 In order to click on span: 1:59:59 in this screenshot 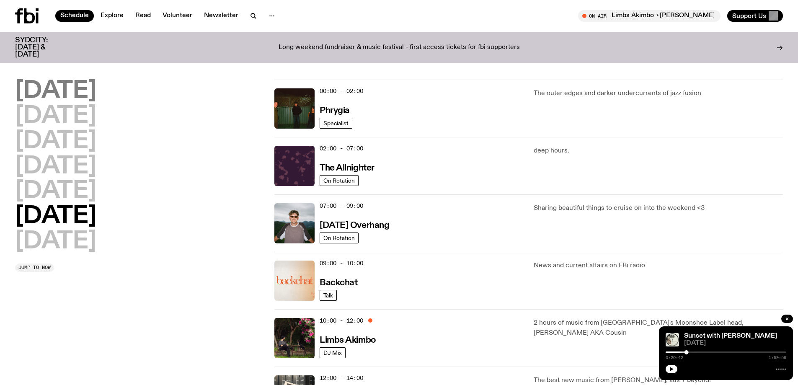, I will do `click(778, 358)`.